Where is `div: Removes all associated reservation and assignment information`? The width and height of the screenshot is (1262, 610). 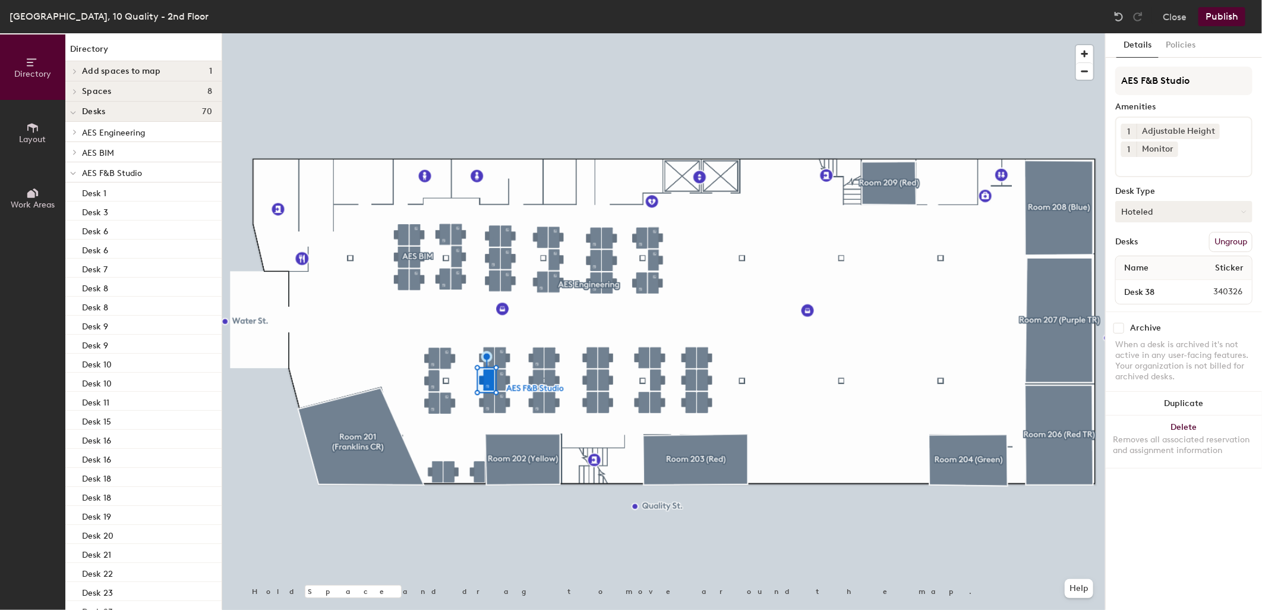 div: Removes all associated reservation and assignment information is located at coordinates (1184, 445).